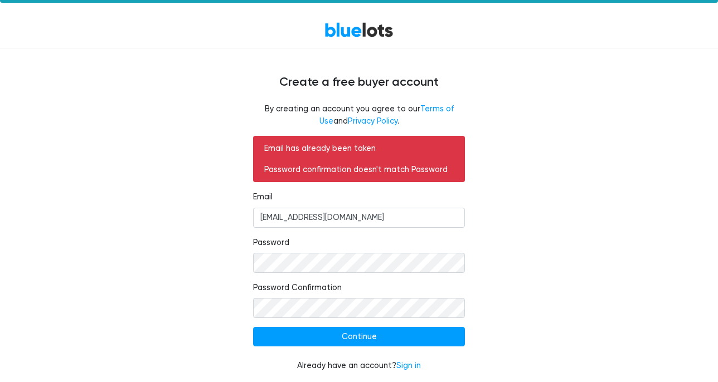 The image size is (718, 382). What do you see at coordinates (263, 197) in the screenshot?
I see `label: Email` at bounding box center [263, 197].